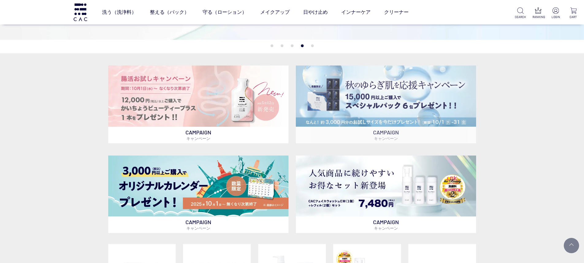  Describe the element at coordinates (282, 46) in the screenshot. I see `button: 2 of 5` at that location.